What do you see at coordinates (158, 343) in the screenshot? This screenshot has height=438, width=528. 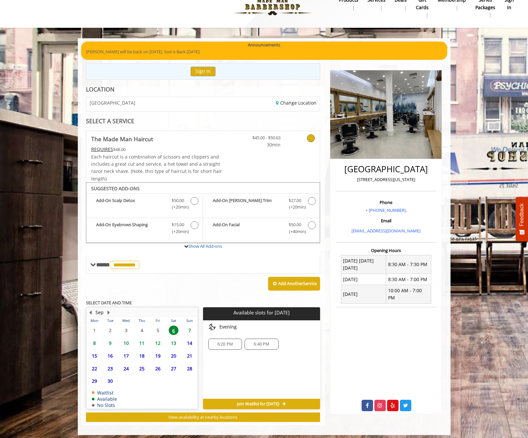 I see `span: 12` at bounding box center [158, 343].